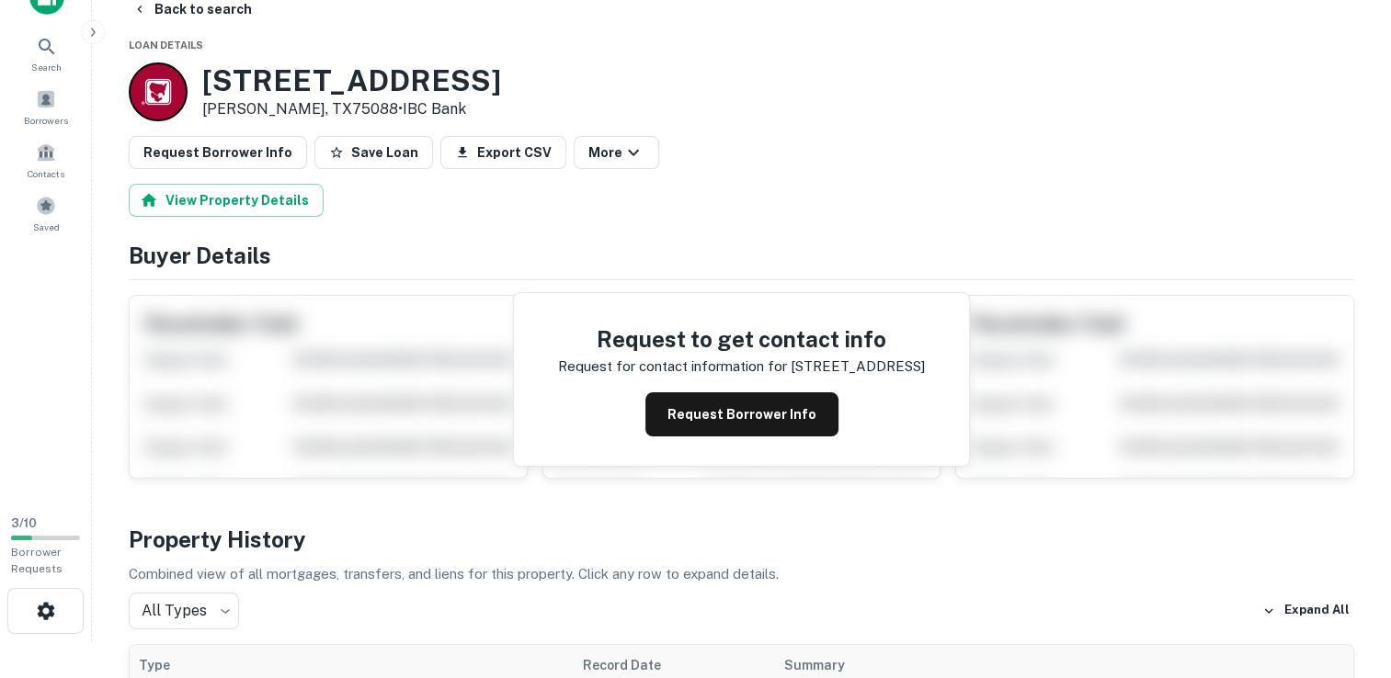  What do you see at coordinates (37, 561) in the screenshot?
I see `span: Borrower Requests` at bounding box center [37, 561].